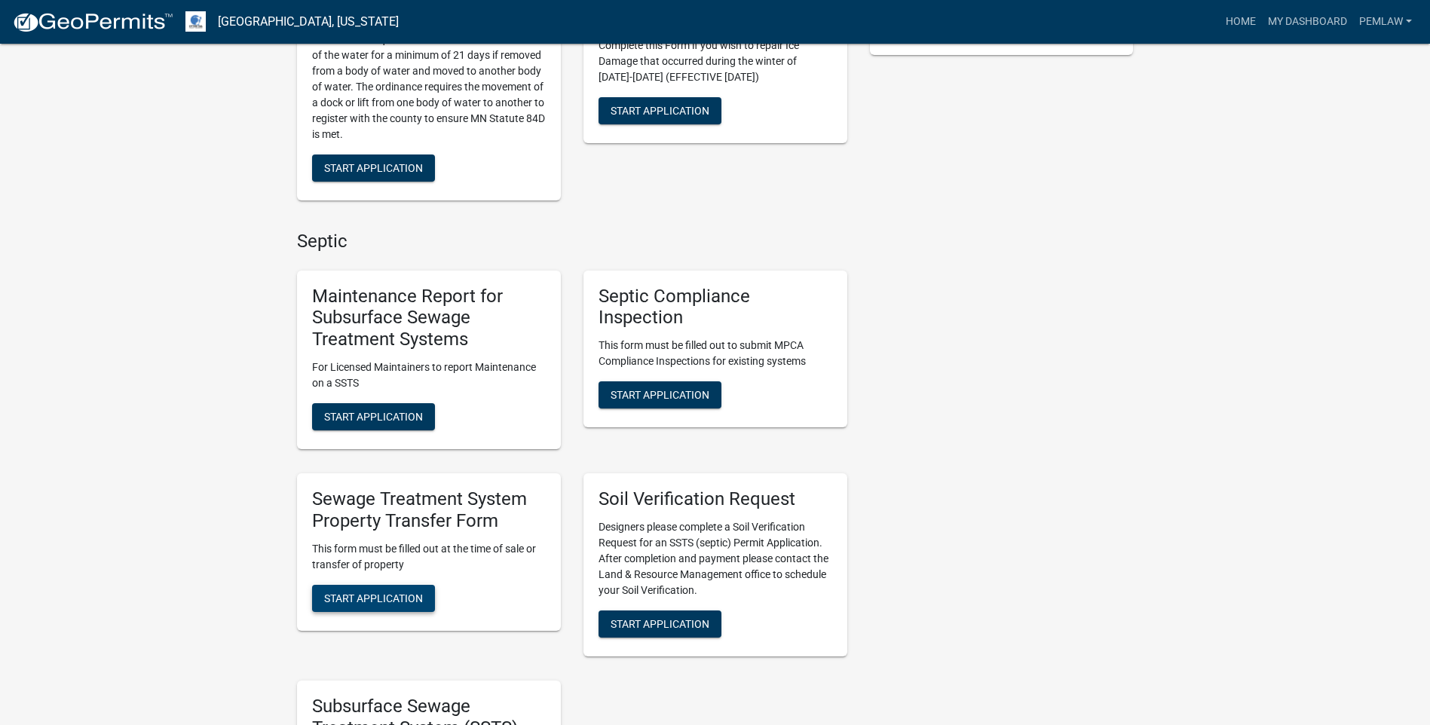 The height and width of the screenshot is (725, 1430). Describe the element at coordinates (1386, 22) in the screenshot. I see `a: Pemlaw` at that location.